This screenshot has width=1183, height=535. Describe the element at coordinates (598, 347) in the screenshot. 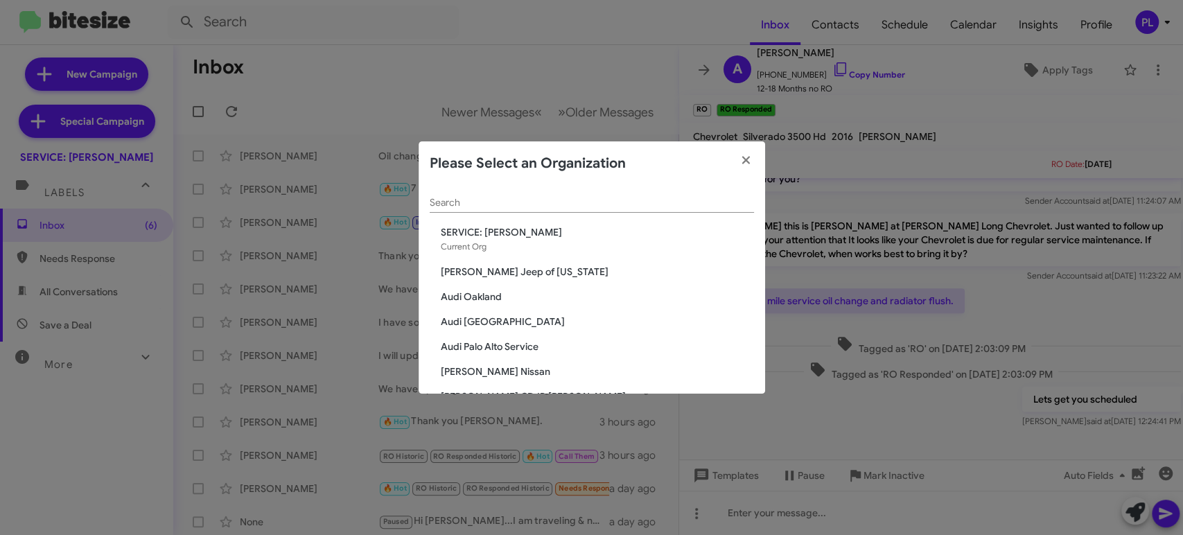

I see `span: Audi Palo Alto Service` at that location.